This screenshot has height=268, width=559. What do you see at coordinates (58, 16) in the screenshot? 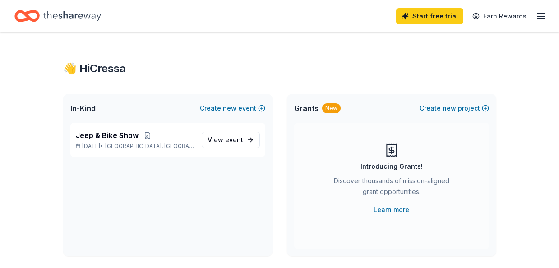
I see `a: Home` at bounding box center [58, 16].